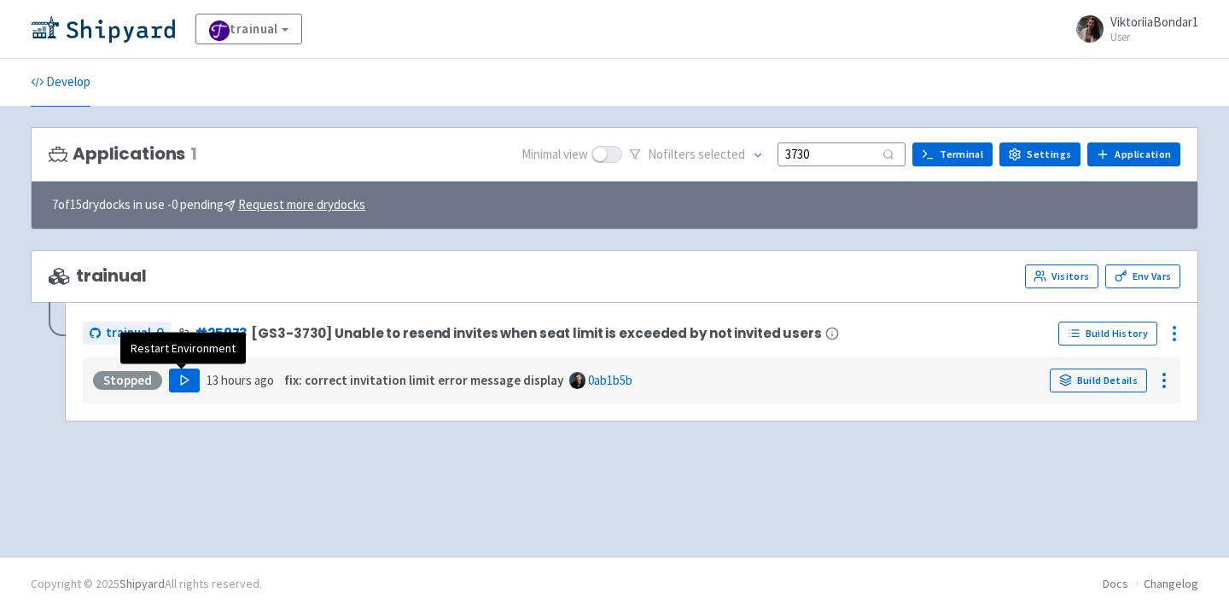 The image size is (1229, 610). I want to click on a: Visitors, so click(1062, 277).